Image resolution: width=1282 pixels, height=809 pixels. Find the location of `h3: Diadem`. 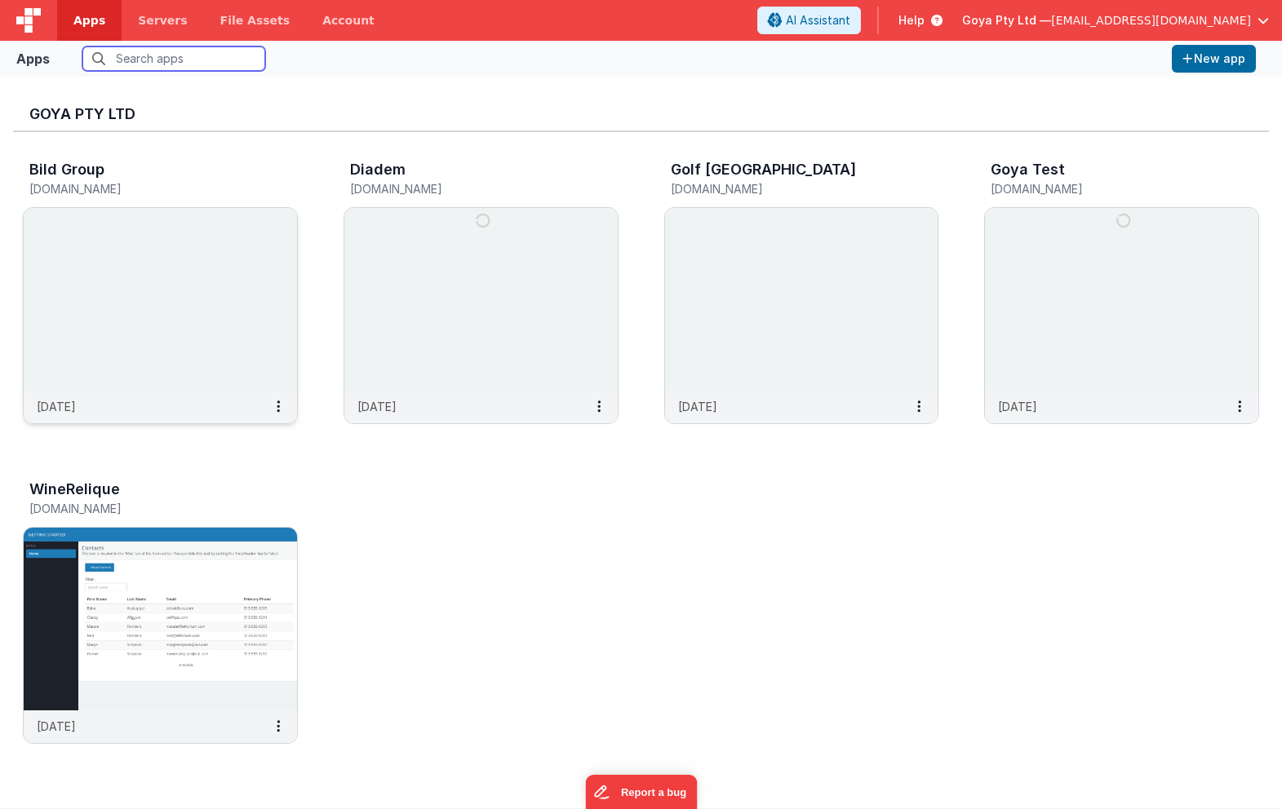

h3: Diadem is located at coordinates (378, 170).